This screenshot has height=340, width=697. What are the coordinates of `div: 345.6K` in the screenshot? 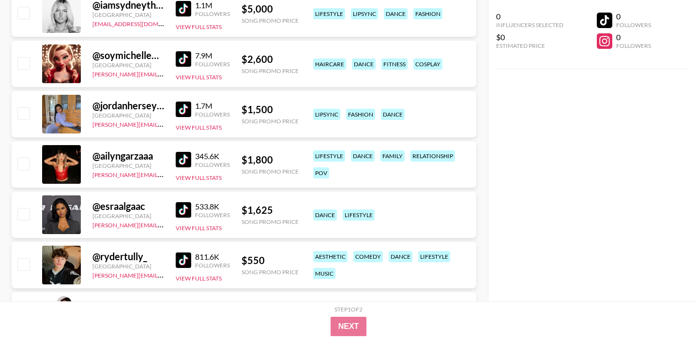 It's located at (213, 156).